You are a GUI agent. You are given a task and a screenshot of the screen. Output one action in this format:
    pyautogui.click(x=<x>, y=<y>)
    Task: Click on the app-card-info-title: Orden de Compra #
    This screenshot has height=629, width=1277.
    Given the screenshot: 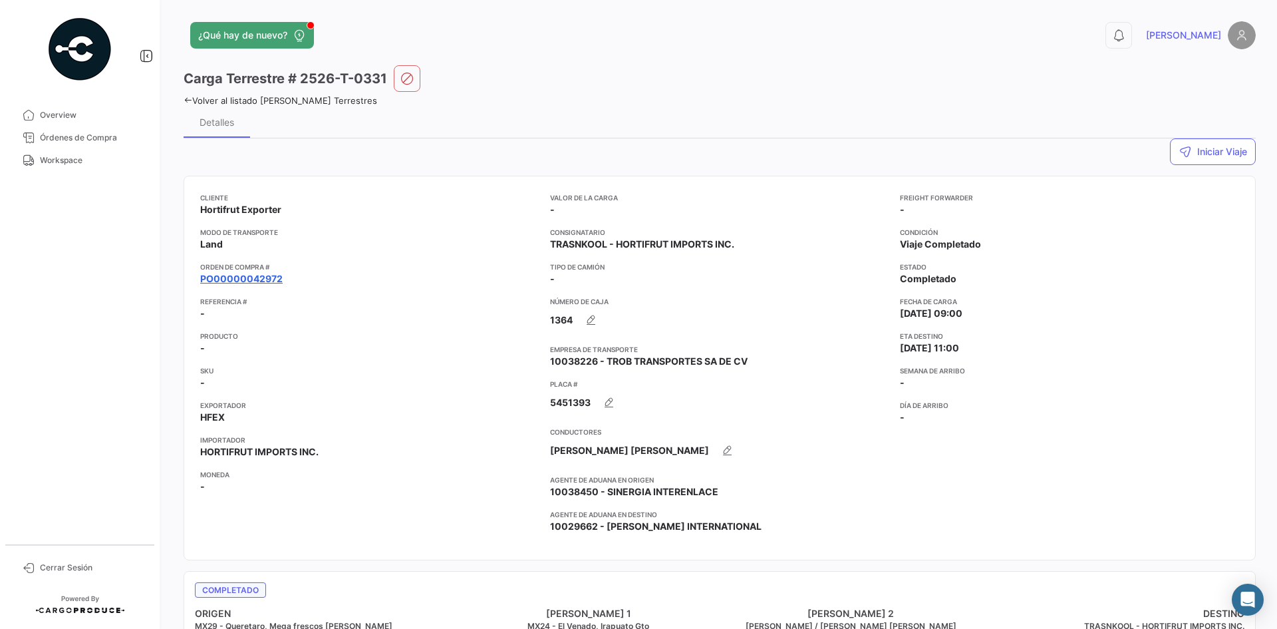 What is the action you would take?
    pyautogui.click(x=370, y=267)
    